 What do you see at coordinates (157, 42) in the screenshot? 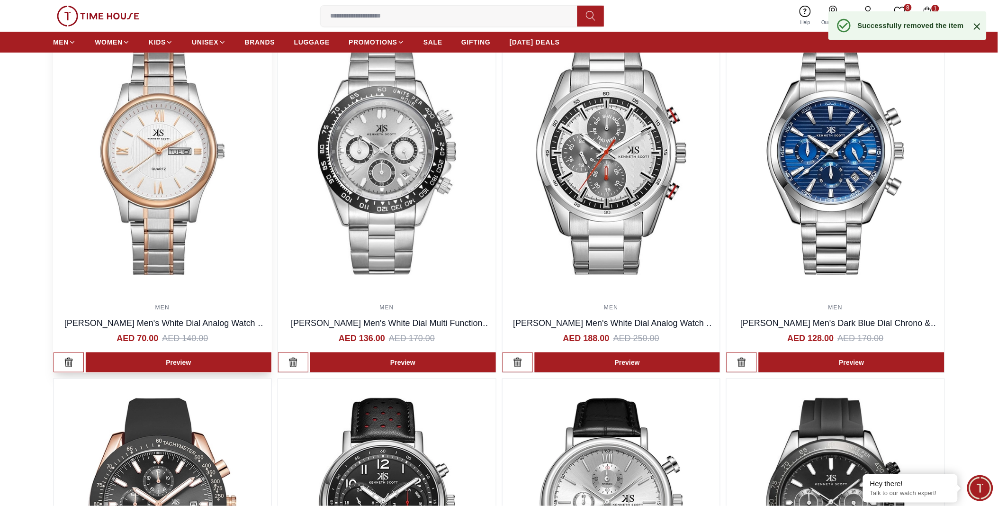
I see `span: KIDS` at bounding box center [157, 42].